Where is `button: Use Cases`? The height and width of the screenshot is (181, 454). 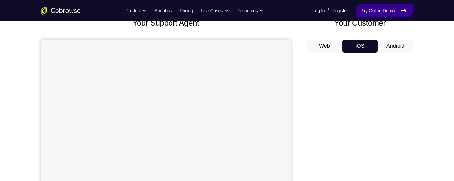
button: Use Cases is located at coordinates (215, 11).